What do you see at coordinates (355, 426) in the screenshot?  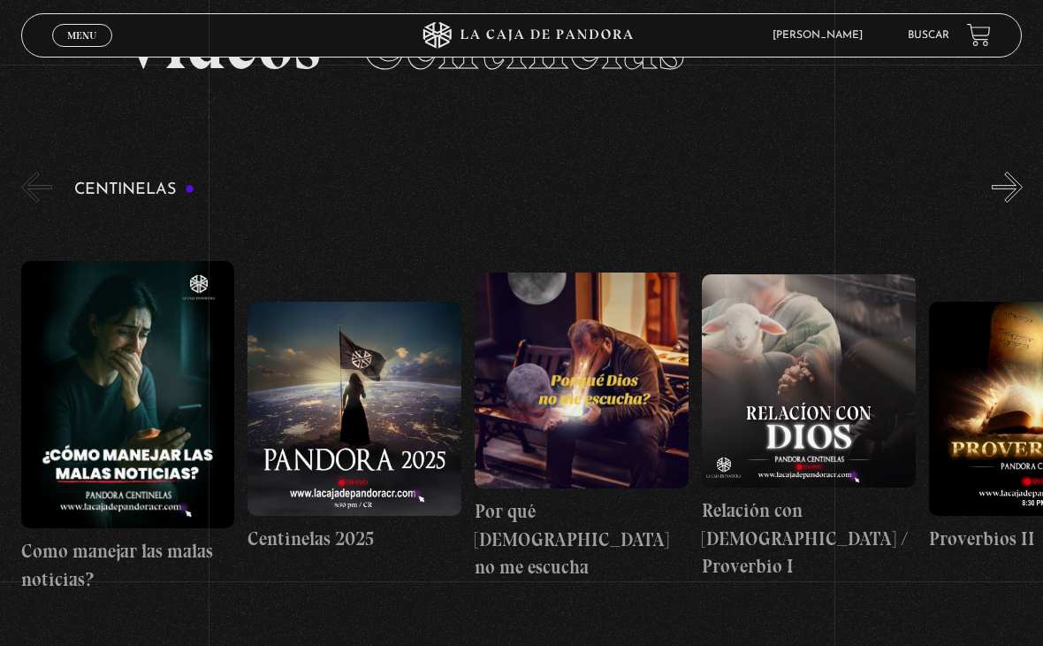 I see `a: Centinelas 2025` at bounding box center [355, 426].